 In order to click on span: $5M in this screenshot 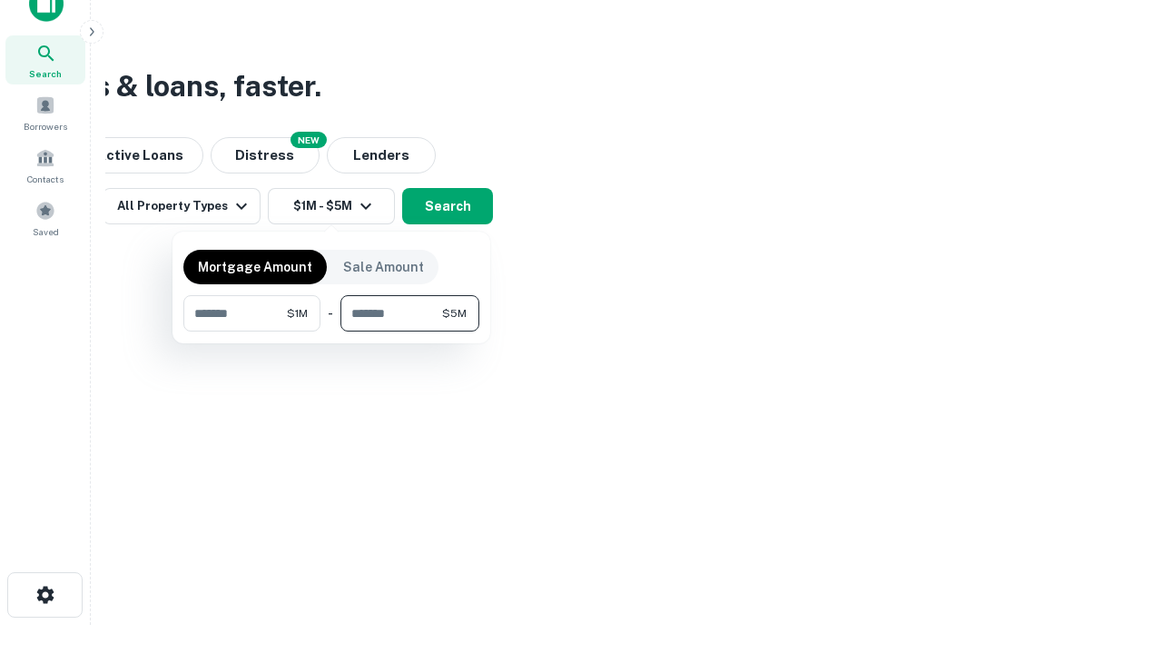, I will do `click(454, 313)`.